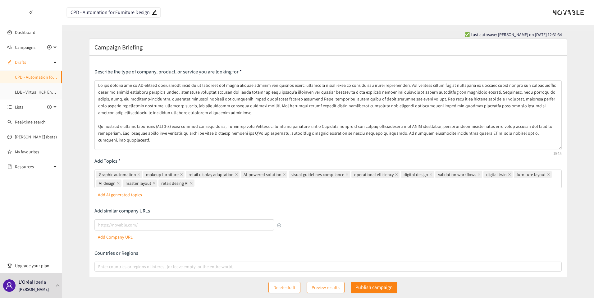  I want to click on span: double-left, so click(31, 12).